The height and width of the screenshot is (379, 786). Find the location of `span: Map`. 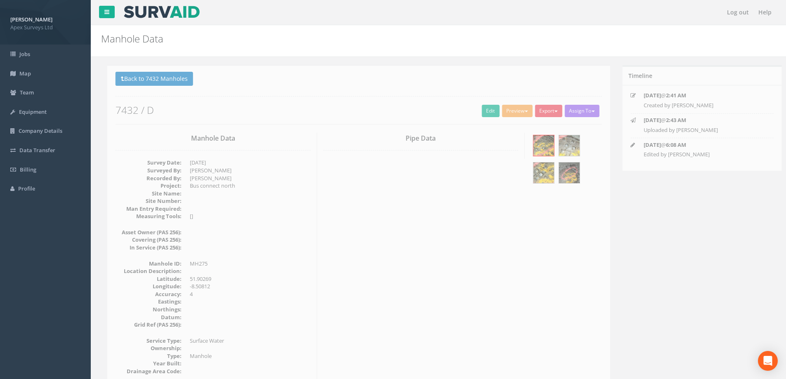

span: Map is located at coordinates (25, 73).